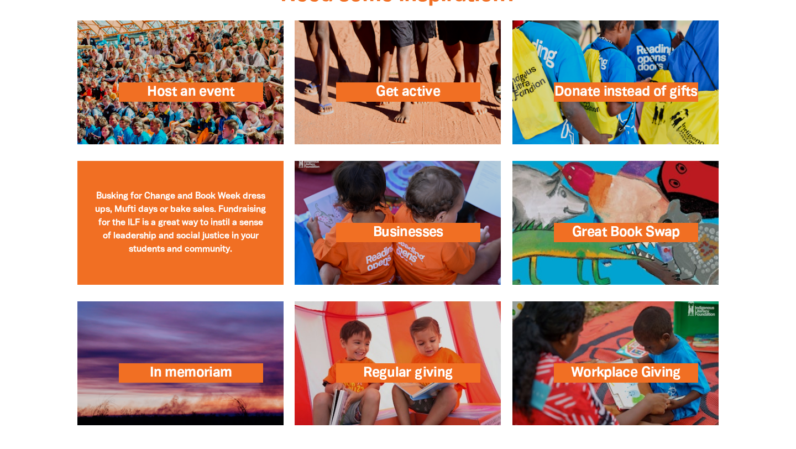 This screenshot has width=796, height=449. I want to click on span: Regular giving, so click(408, 373).